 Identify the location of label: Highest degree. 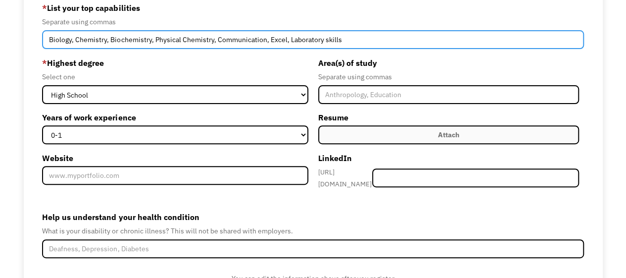
(175, 63).